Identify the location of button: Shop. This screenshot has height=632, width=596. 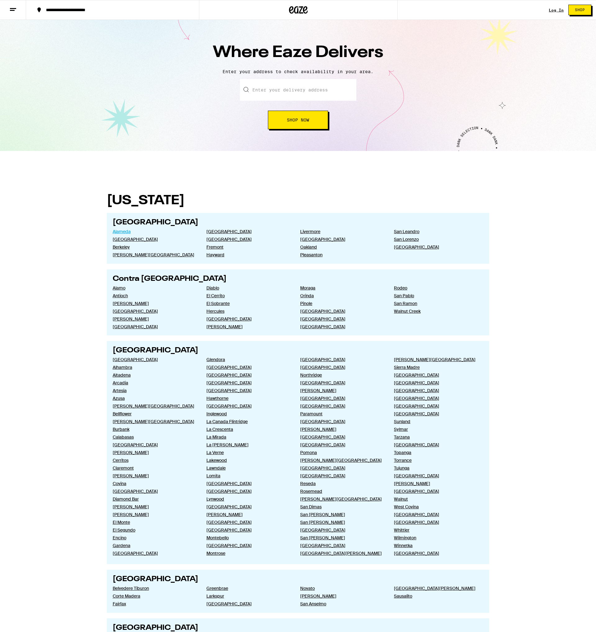
(579, 10).